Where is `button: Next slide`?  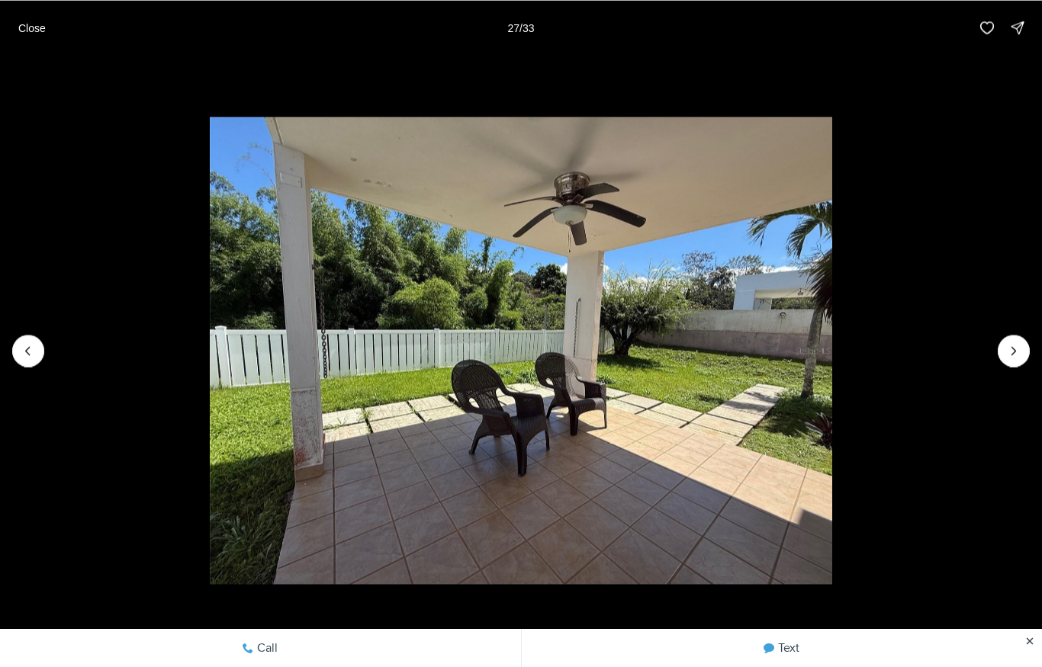 button: Next slide is located at coordinates (1014, 351).